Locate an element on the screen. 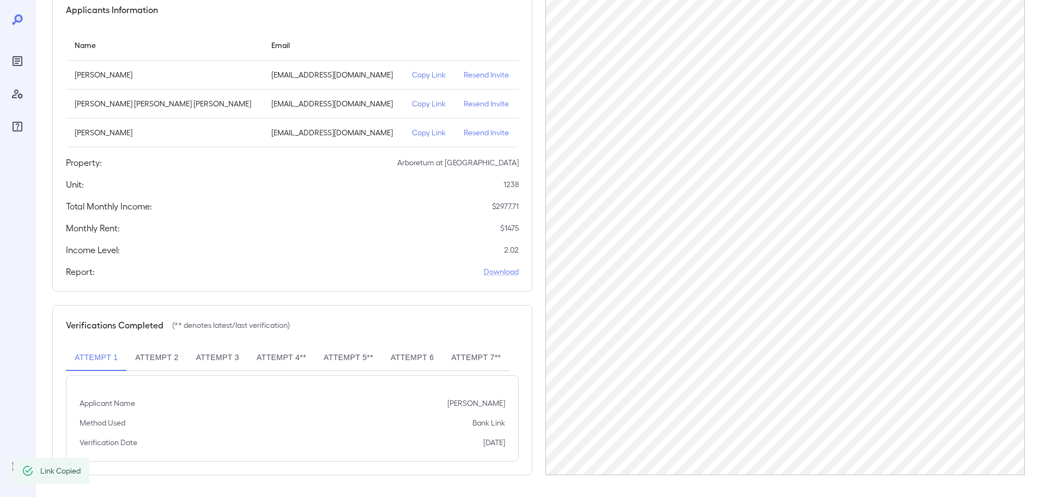 This screenshot has width=1038, height=497. button: Attempt 2 is located at coordinates (156, 358).